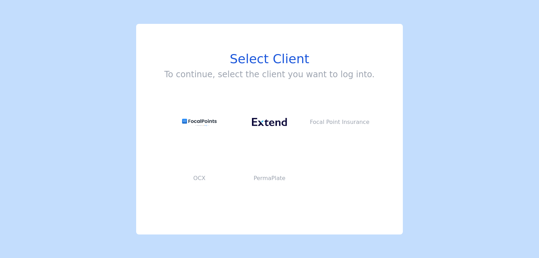 Image resolution: width=539 pixels, height=258 pixels. I want to click on h1: Select Client, so click(269, 59).